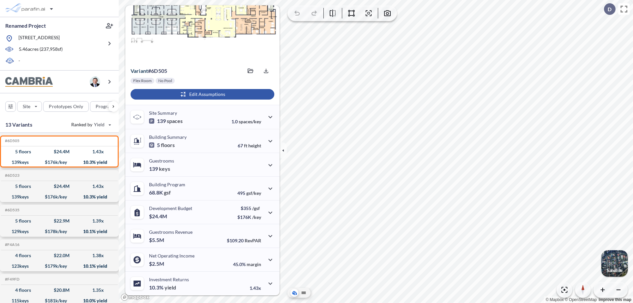 The image size is (633, 303). What do you see at coordinates (165, 169) in the screenshot?
I see `span: keys` at bounding box center [165, 169].